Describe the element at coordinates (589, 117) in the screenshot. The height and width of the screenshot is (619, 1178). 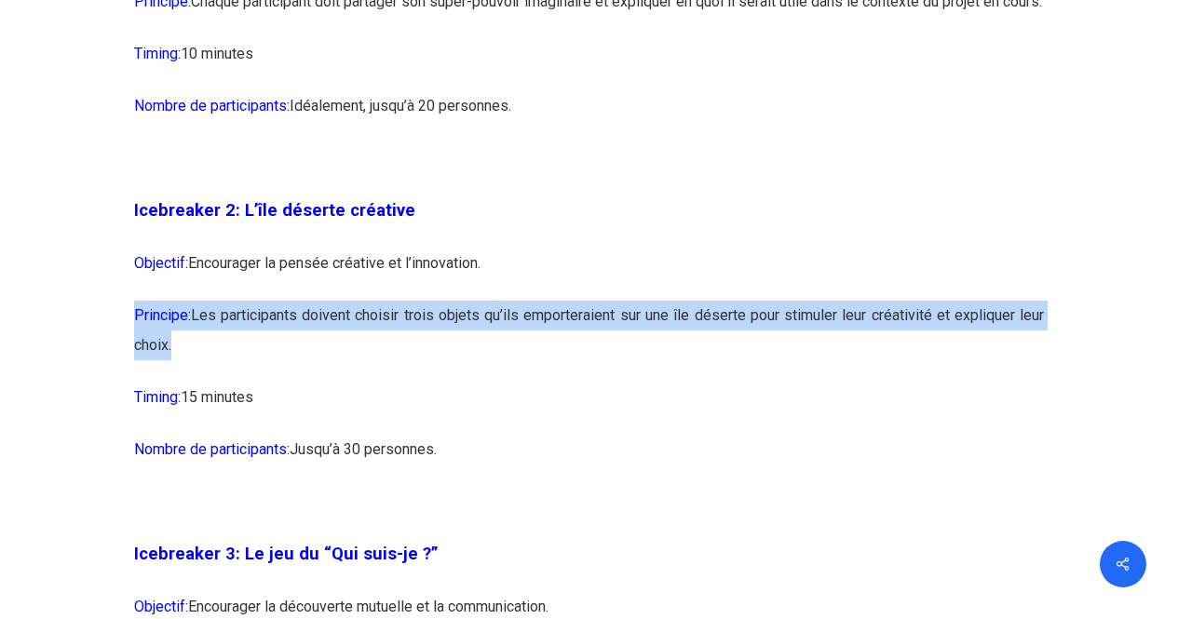
I see `p: Idéalement, jusqu’à 20 personnes.` at that location.